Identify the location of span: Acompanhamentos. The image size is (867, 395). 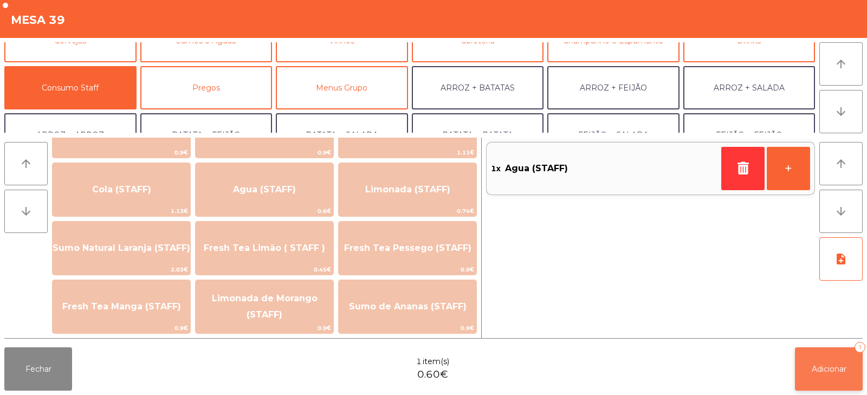
(265, 341).